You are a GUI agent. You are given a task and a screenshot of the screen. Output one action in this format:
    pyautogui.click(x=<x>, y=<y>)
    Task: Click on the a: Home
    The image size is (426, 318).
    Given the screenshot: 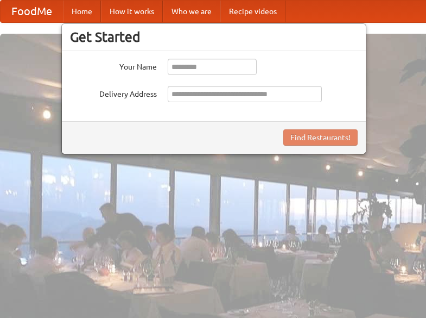 What is the action you would take?
    pyautogui.click(x=82, y=11)
    